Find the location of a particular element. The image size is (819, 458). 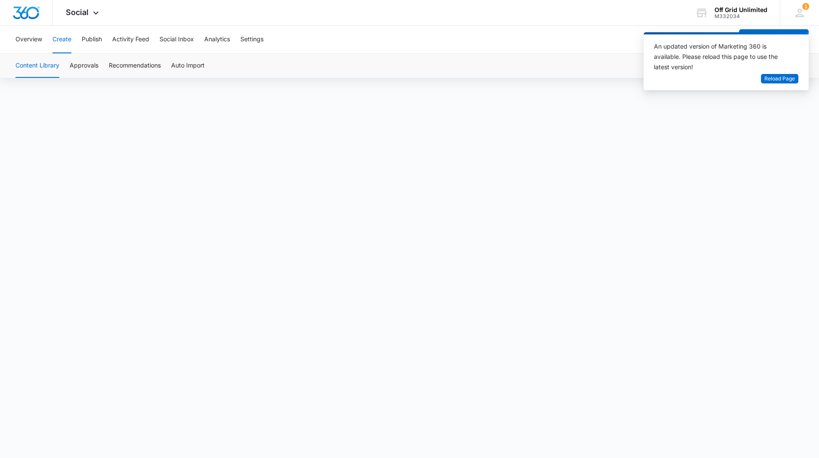

button: Create is located at coordinates (62, 40).